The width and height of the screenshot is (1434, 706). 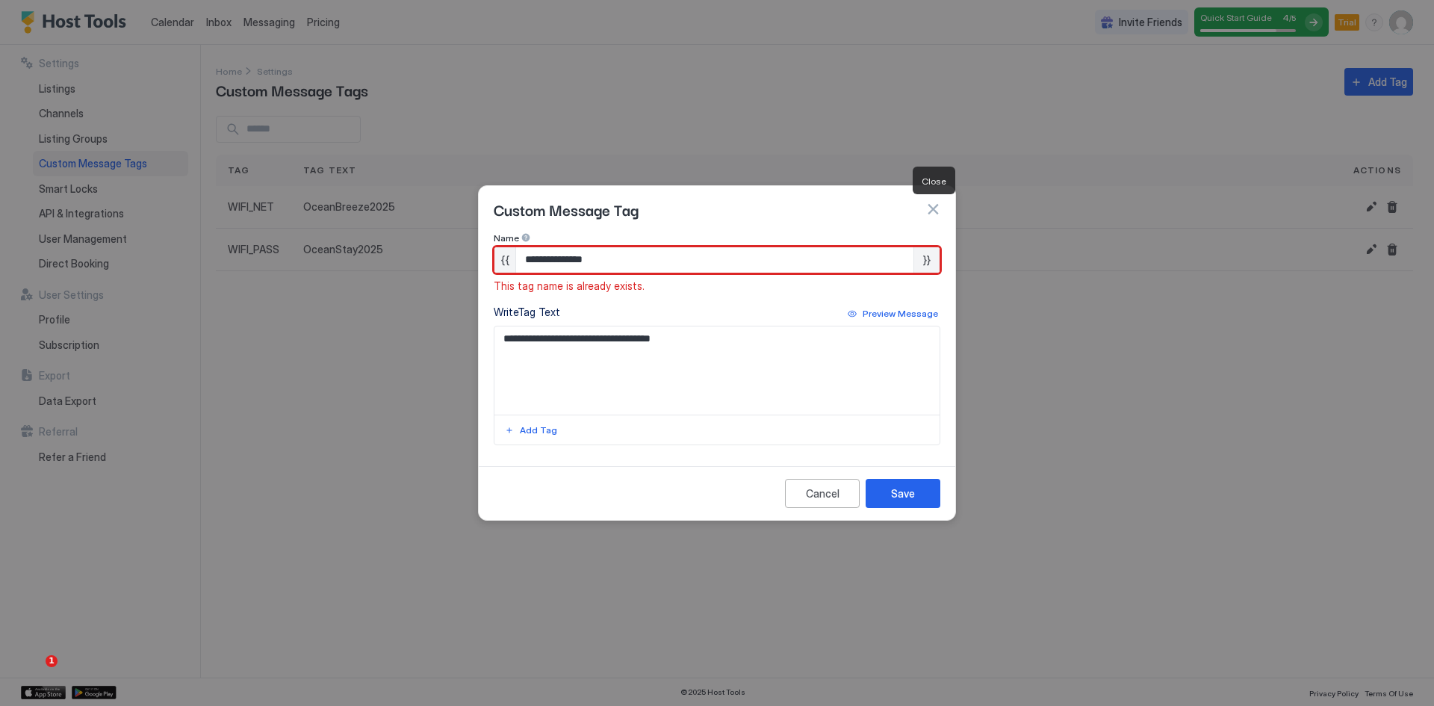 What do you see at coordinates (903, 493) in the screenshot?
I see `button: Save` at bounding box center [903, 493].